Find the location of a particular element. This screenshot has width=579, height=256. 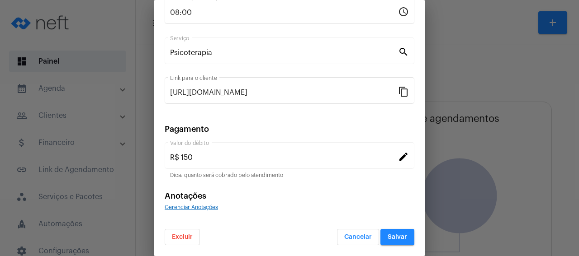

mat-icon: search is located at coordinates (403, 52).